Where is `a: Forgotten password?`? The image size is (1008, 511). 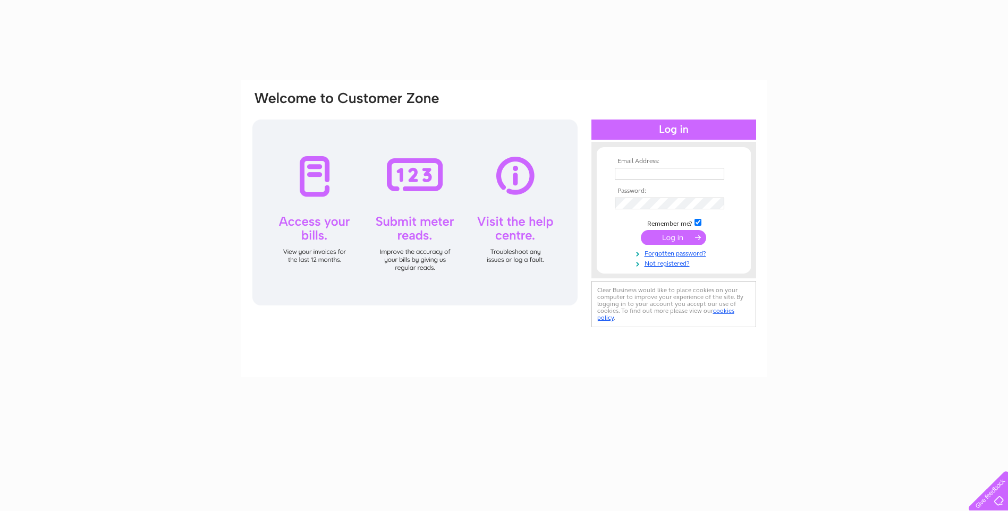 a: Forgotten password? is located at coordinates (675, 252).